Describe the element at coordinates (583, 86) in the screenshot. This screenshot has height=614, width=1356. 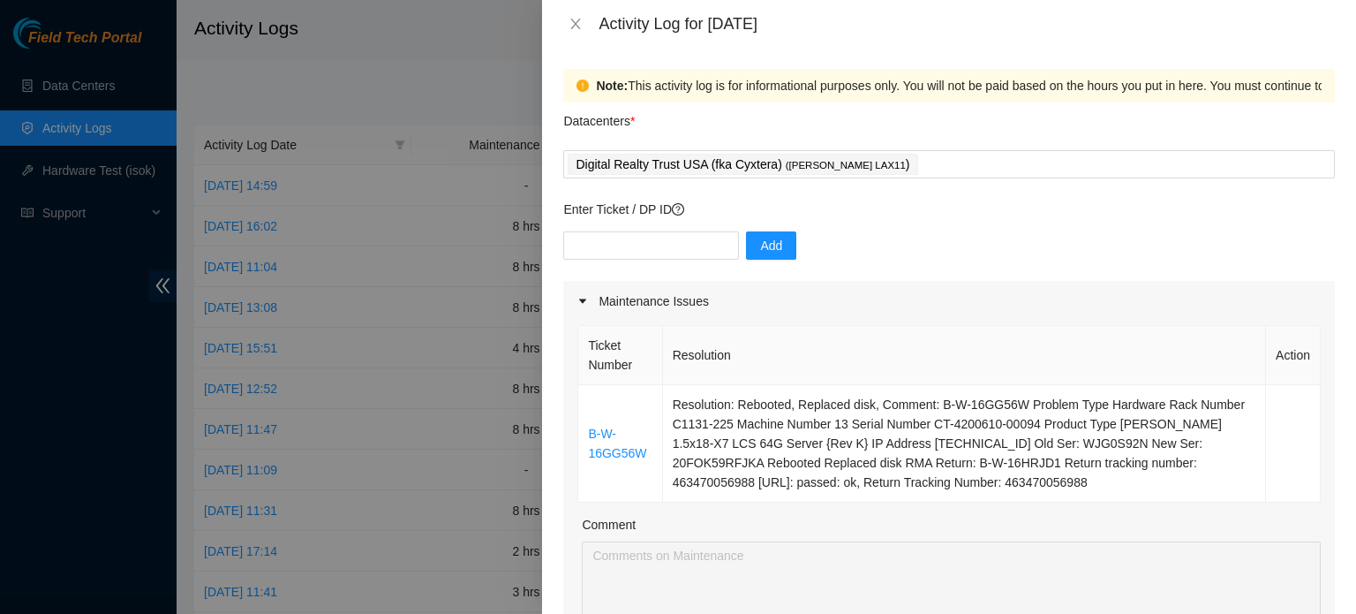
I see `span: exclamation-circle` at that location.